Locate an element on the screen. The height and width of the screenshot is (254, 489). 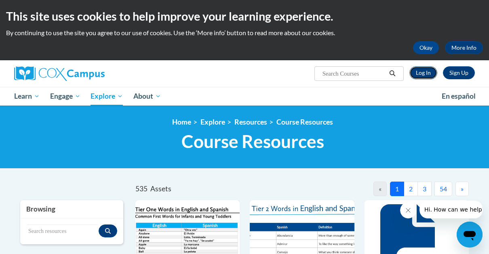
span: Explore is located at coordinates (107, 96).